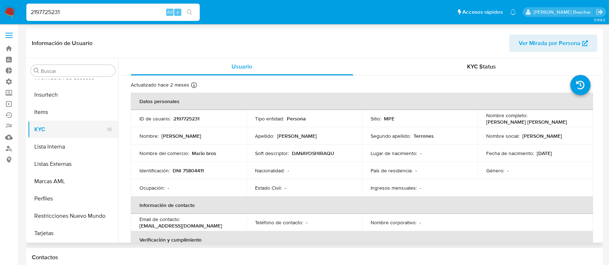  What do you see at coordinates (481, 66) in the screenshot?
I see `span: KYC Status` at bounding box center [481, 66].